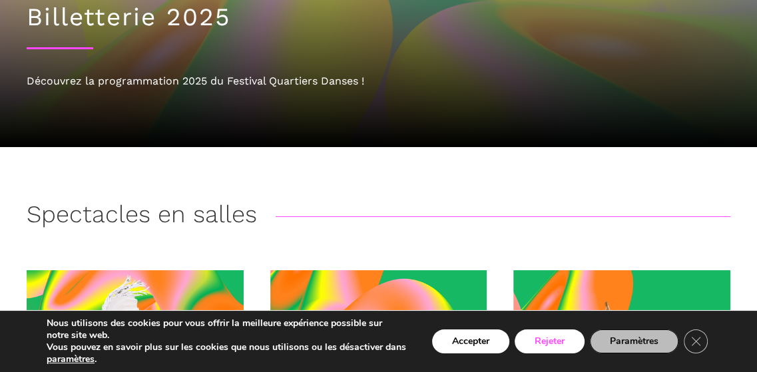  What do you see at coordinates (226, 354) in the screenshot?
I see `p: Vous pouvez en savoir plus sur les cookies que nous utilisons ou les désactiver dans .` at bounding box center [226, 354].